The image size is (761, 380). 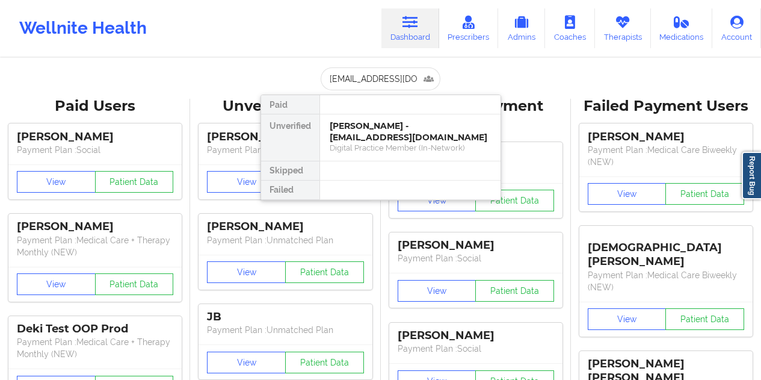 What do you see at coordinates (290, 138) in the screenshot?
I see `div: Unverified` at bounding box center [290, 138].